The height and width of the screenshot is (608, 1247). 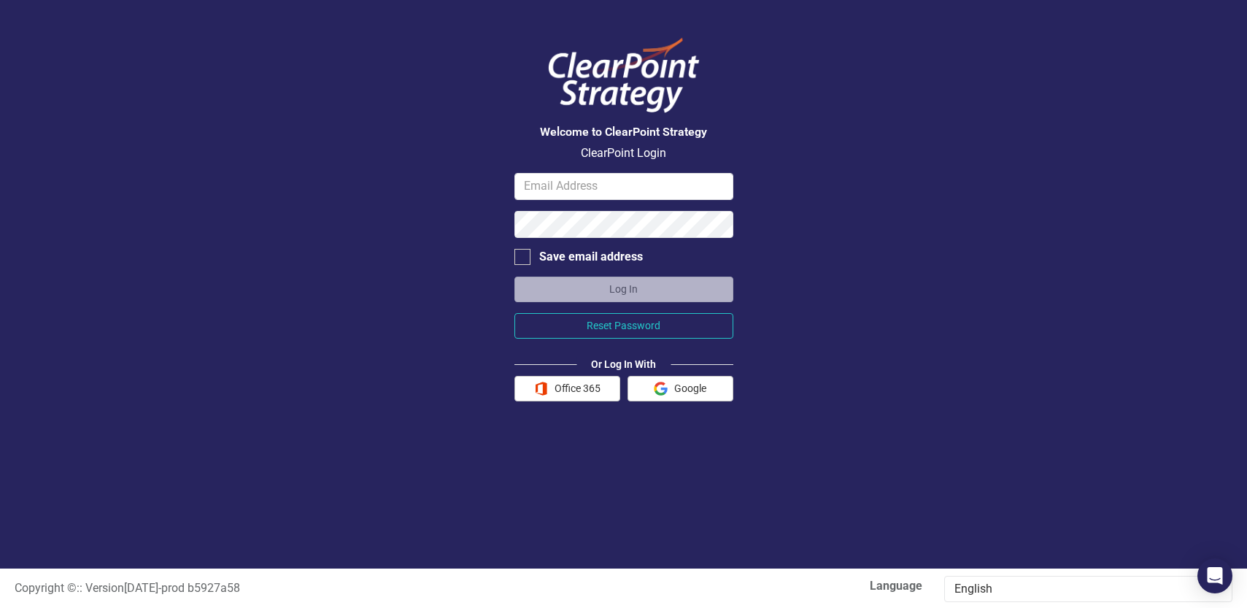 What do you see at coordinates (624, 132) in the screenshot?
I see `h3: Welcome to ClearPoint Strategy` at bounding box center [624, 132].